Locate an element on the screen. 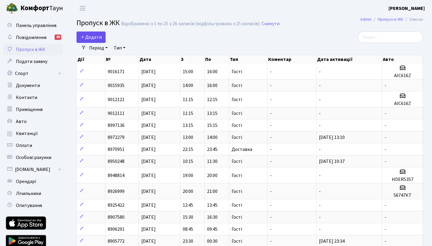 The width and height of the screenshot is (432, 246). span: Приміщення is located at coordinates (29, 110).